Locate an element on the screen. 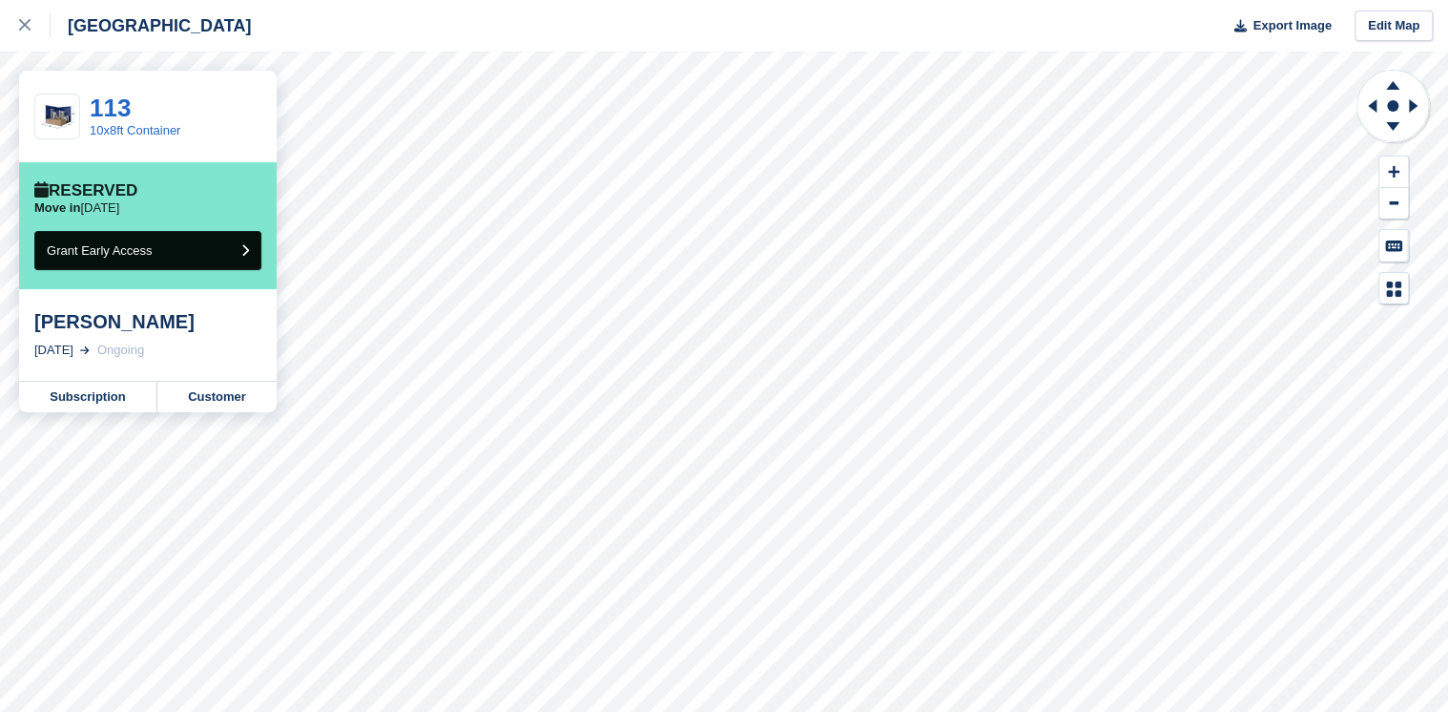 The width and height of the screenshot is (1448, 712). button: Zoom Out is located at coordinates (1394, 203).